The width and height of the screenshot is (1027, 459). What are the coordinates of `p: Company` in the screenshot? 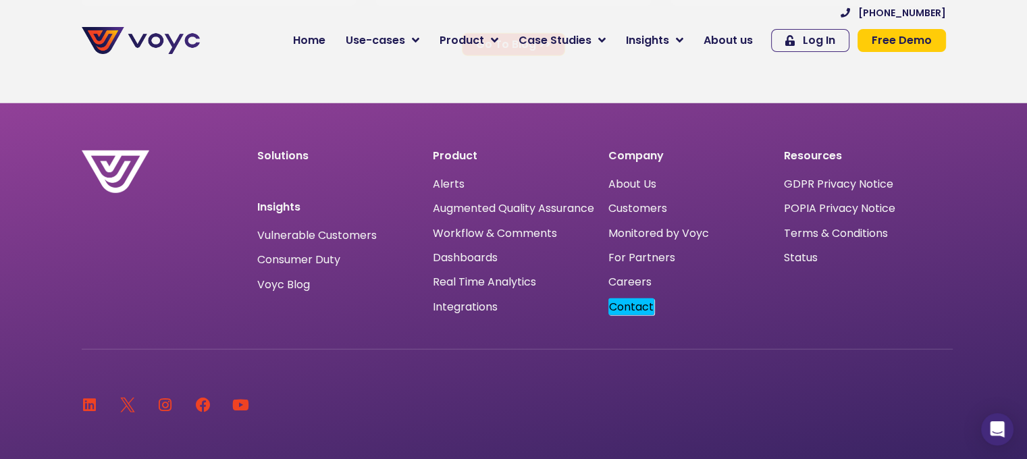 It's located at (690, 156).